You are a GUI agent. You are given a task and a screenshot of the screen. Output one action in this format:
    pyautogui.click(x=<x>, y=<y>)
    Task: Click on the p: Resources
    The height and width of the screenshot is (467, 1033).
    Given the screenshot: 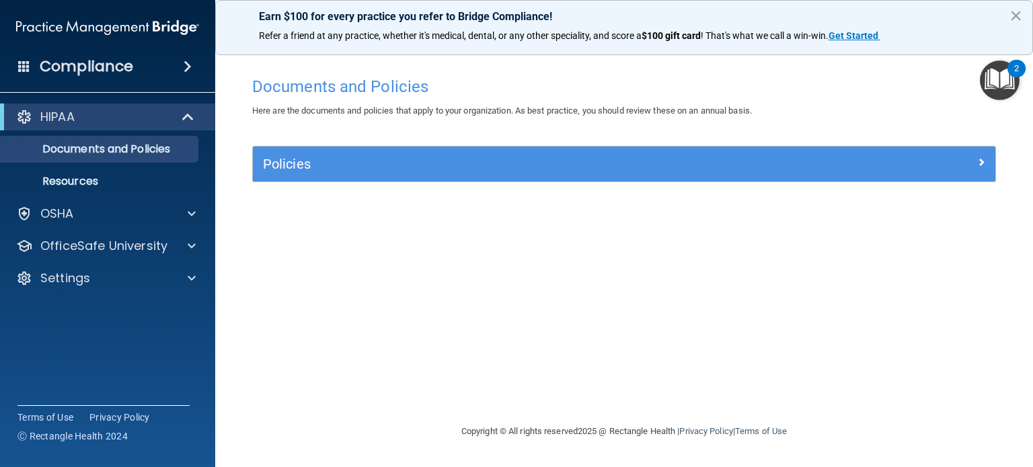 What is the action you would take?
    pyautogui.click(x=100, y=182)
    